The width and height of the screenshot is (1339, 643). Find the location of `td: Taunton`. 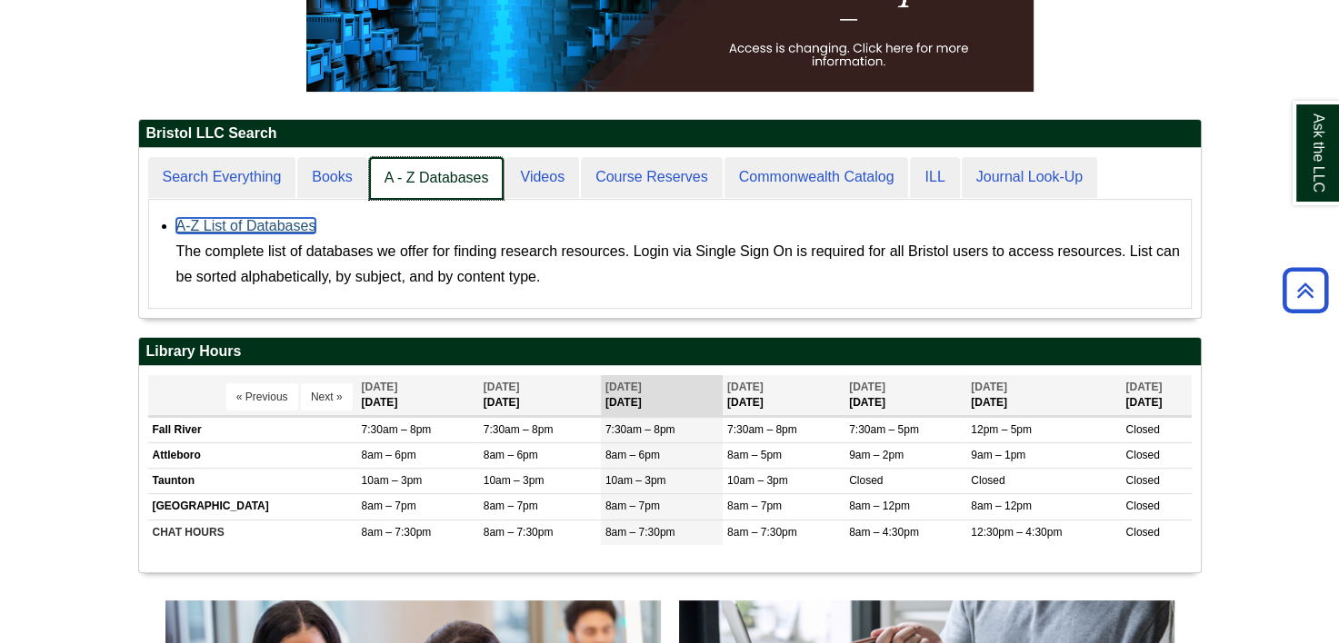

td: Taunton is located at coordinates (253, 482).